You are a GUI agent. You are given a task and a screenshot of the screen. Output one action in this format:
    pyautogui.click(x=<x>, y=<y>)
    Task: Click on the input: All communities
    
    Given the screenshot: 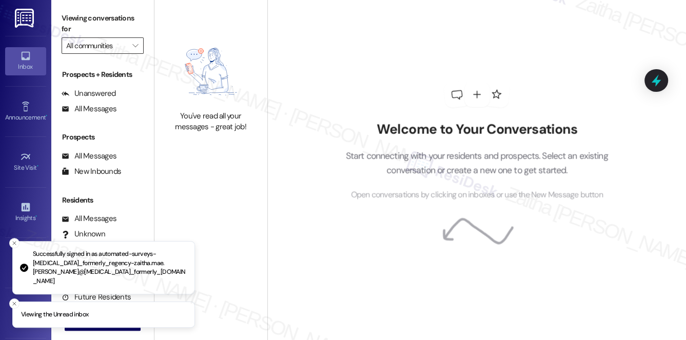 What is the action you would take?
    pyautogui.click(x=96, y=46)
    